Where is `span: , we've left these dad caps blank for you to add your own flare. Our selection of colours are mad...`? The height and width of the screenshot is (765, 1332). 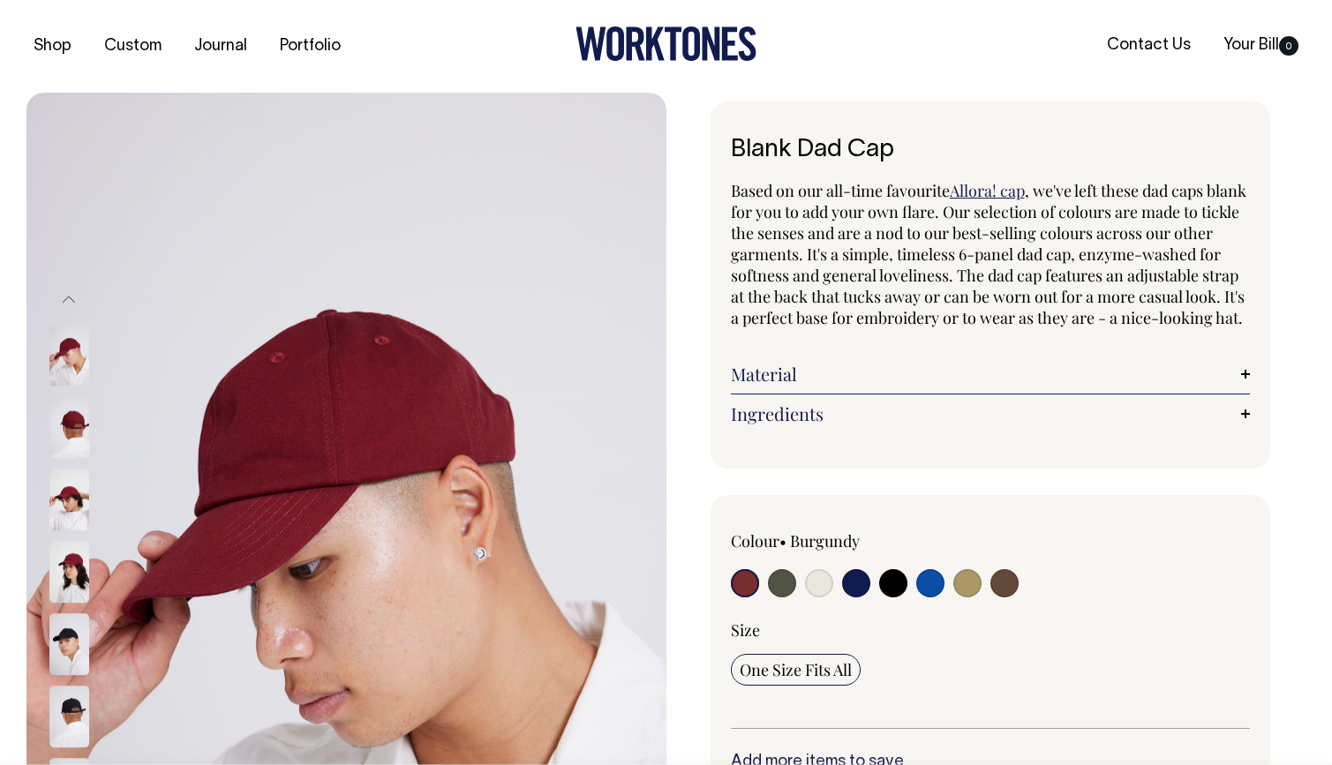 span: , we've left these dad caps blank for you to add your own flare. Our selection of colours are mad... is located at coordinates (988, 254).